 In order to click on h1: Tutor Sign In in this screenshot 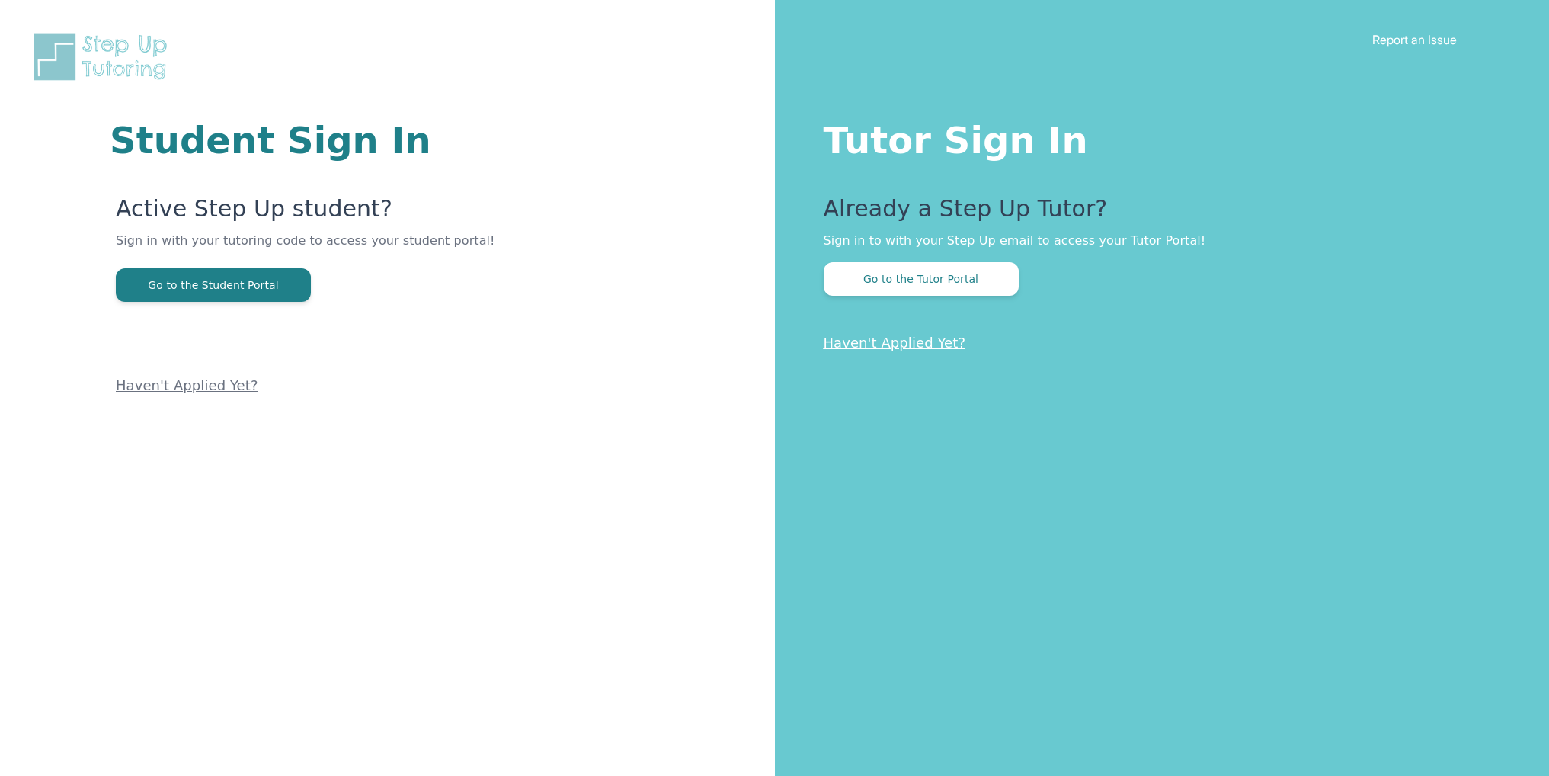, I will do `click(1156, 137)`.